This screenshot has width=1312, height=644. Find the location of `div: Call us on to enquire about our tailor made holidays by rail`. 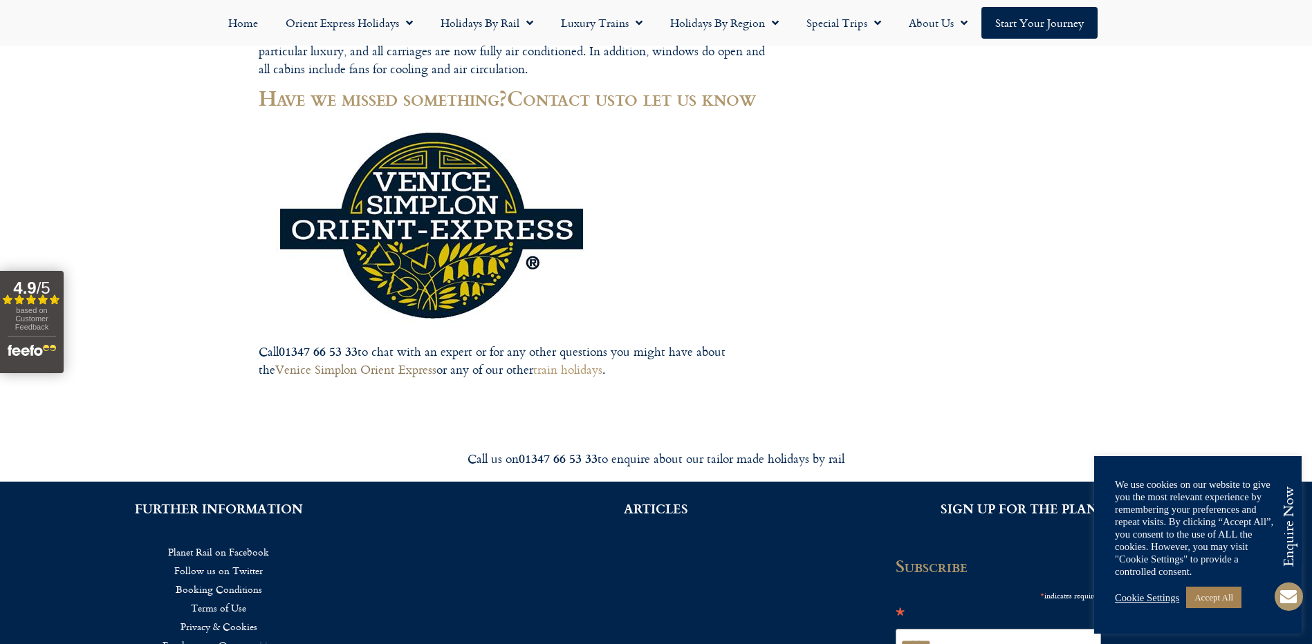

div: Call us on to enquire about our tailor made holidays by rail is located at coordinates (656, 458).